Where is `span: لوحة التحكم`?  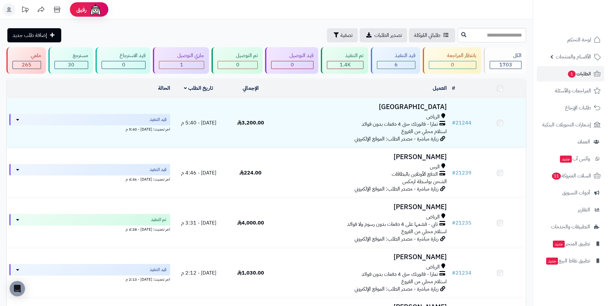
span: لوحة التحكم is located at coordinates (580, 40).